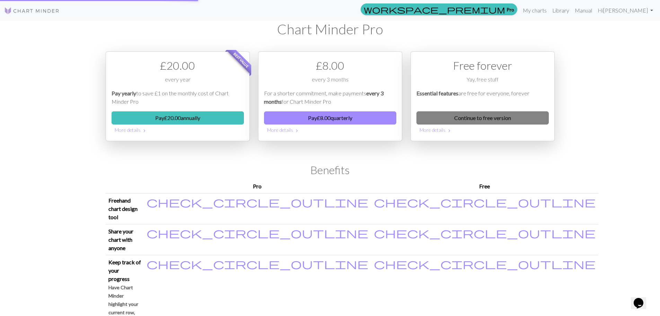 The width and height of the screenshot is (660, 316). Describe the element at coordinates (561, 10) in the screenshot. I see `a: Library` at that location.